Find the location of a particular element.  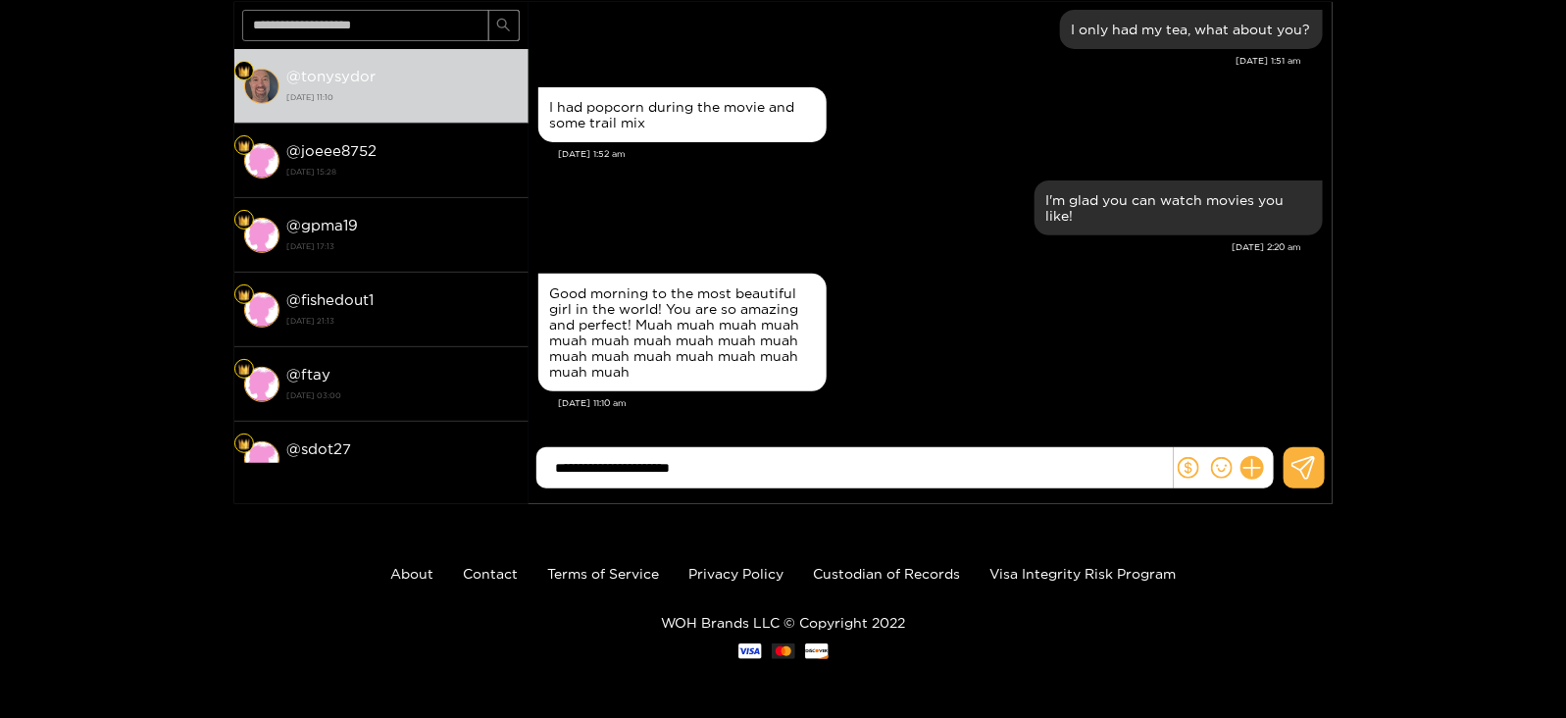

div: I'm glad you can watch movies you like! is located at coordinates (1179, 208).